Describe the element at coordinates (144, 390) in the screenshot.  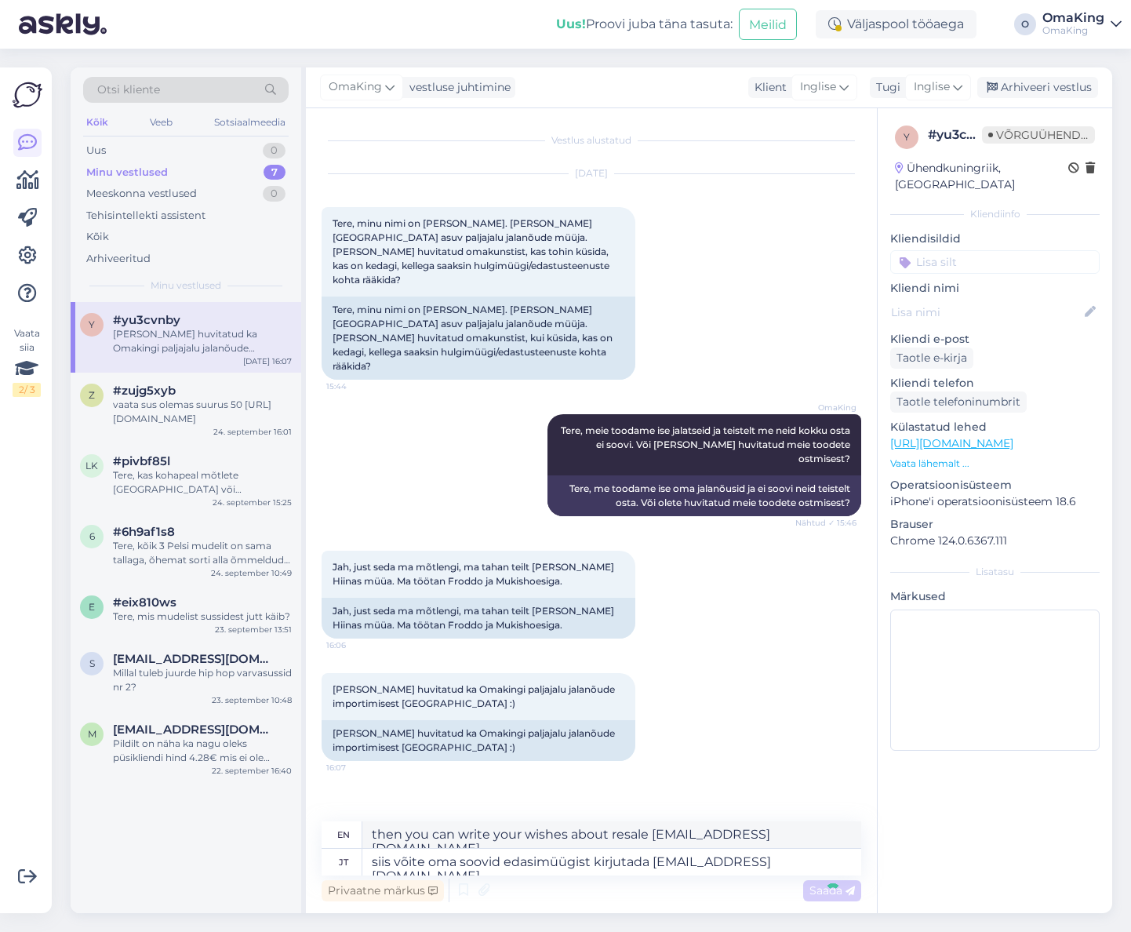
I see `font: #zujg5xyb` at that location.